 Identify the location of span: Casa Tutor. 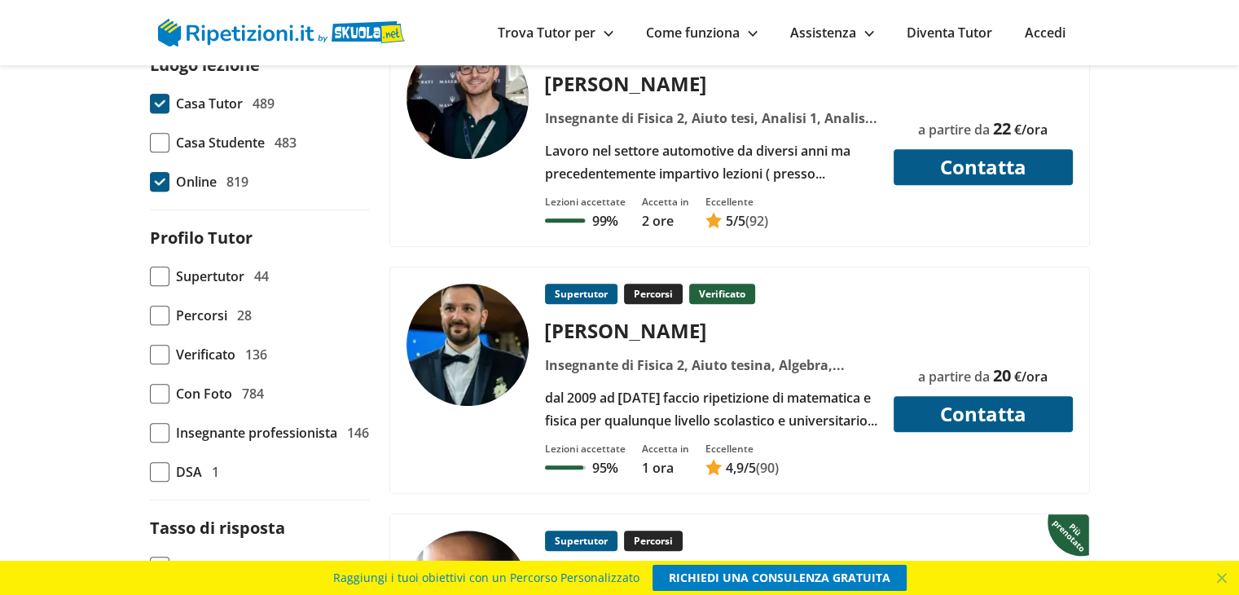
(209, 103).